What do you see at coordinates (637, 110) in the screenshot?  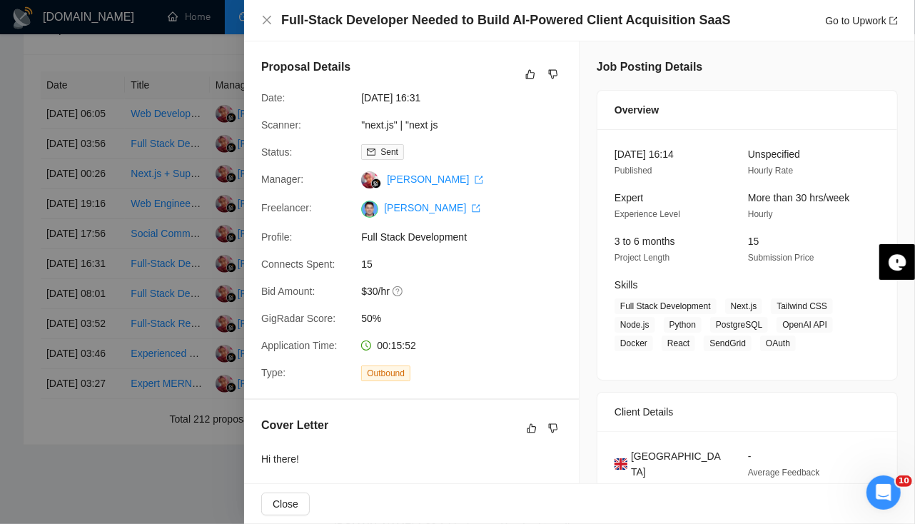 I see `span: Overview` at bounding box center [637, 110].